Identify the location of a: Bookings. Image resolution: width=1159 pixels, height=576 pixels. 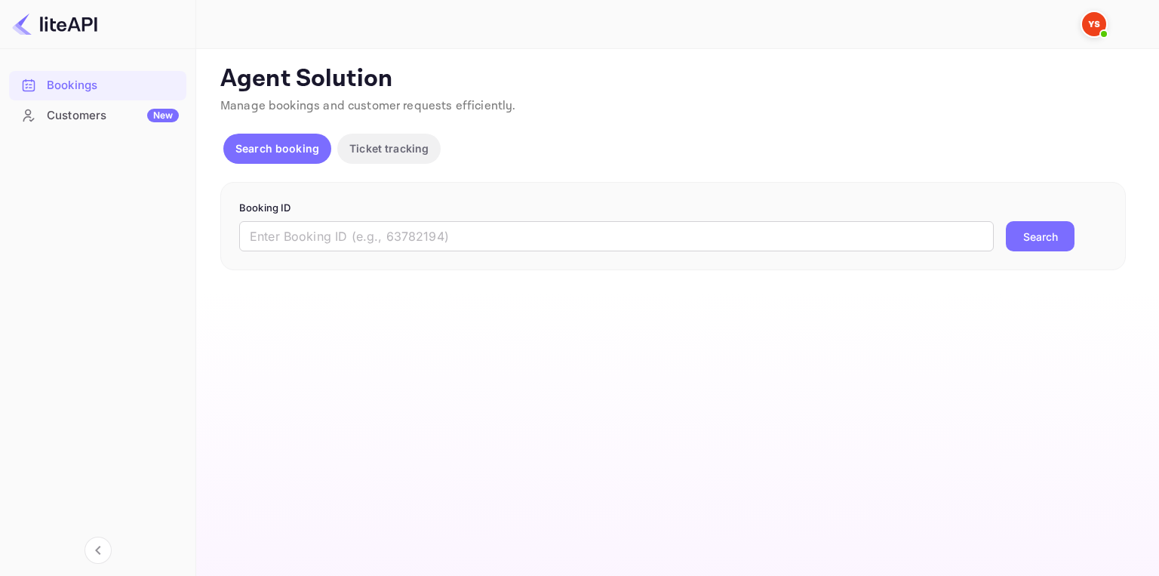
(97, 85).